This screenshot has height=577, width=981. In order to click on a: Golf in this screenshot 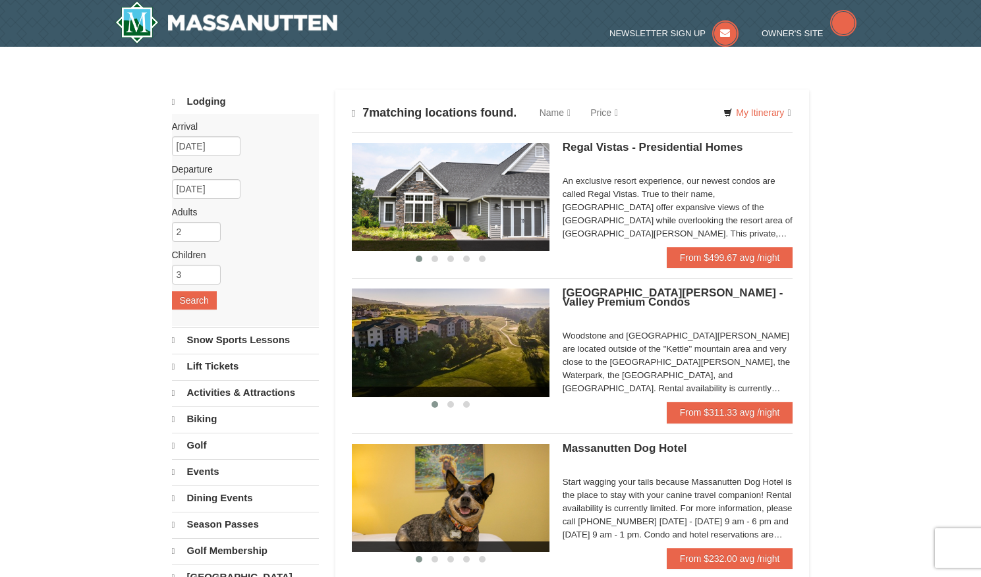, I will do `click(245, 445)`.